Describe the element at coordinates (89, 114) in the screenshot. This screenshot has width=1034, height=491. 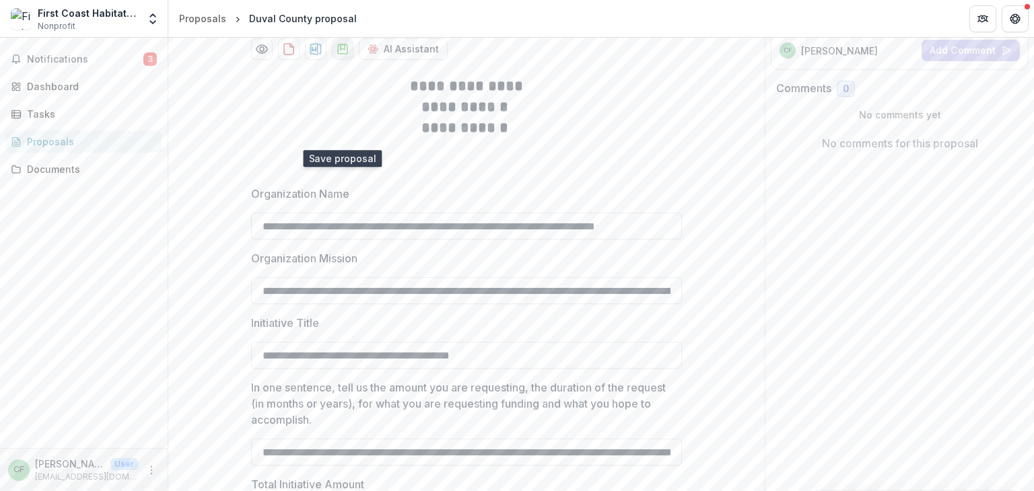
I see `div: Tasks` at that location.